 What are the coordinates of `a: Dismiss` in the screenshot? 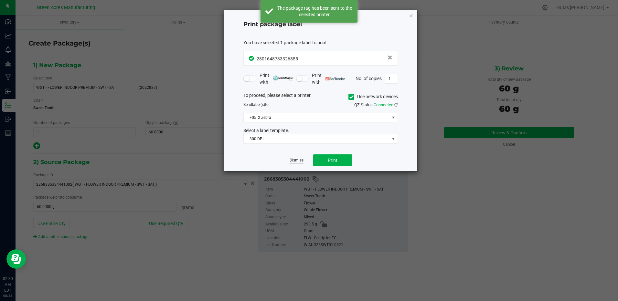 It's located at (297, 160).